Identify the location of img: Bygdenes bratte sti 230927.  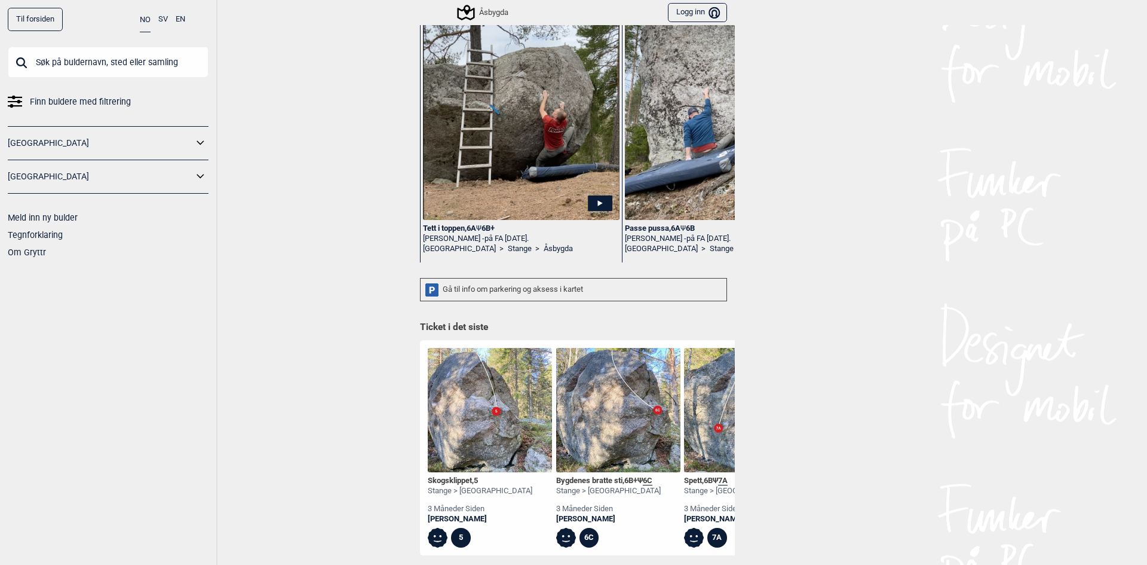
(618, 410).